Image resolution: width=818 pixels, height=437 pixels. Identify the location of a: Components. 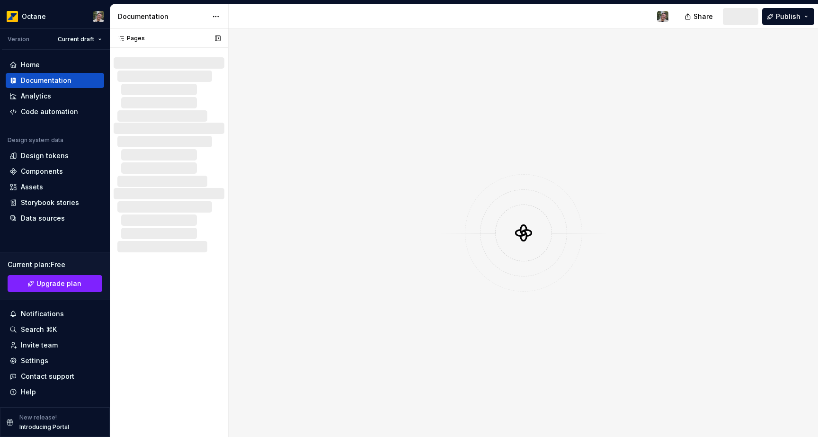
(55, 171).